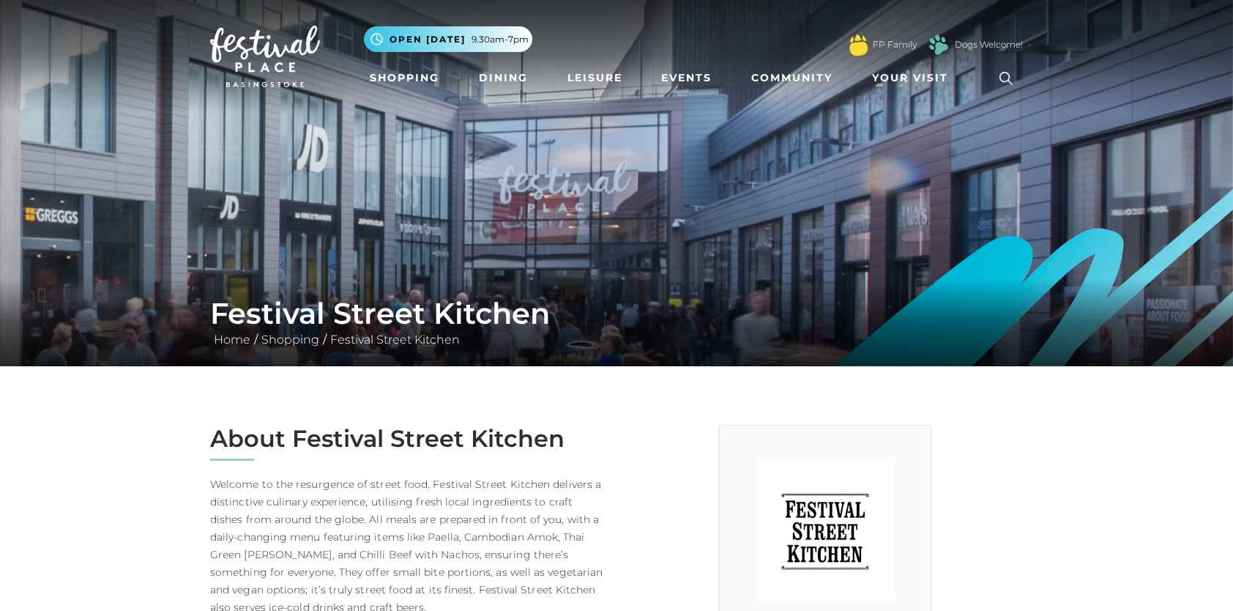 This screenshot has height=611, width=1233. Describe the element at coordinates (686, 78) in the screenshot. I see `a: Events` at that location.